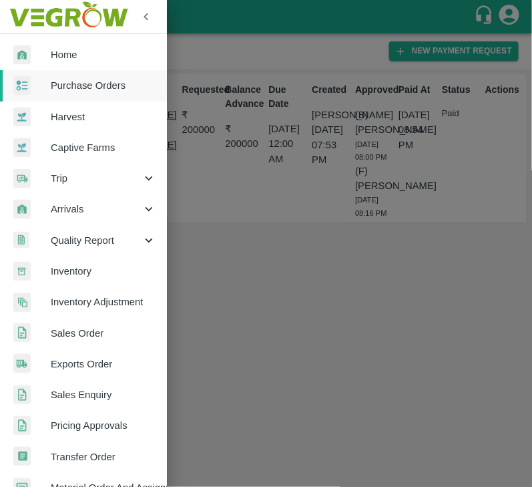  Describe the element at coordinates (103, 117) in the screenshot. I see `span: Harvest` at that location.